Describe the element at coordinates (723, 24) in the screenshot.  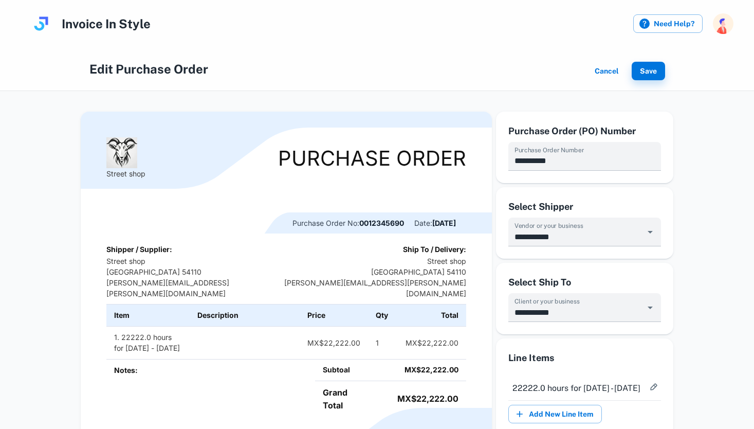
I see `button: photoURL` at that location.